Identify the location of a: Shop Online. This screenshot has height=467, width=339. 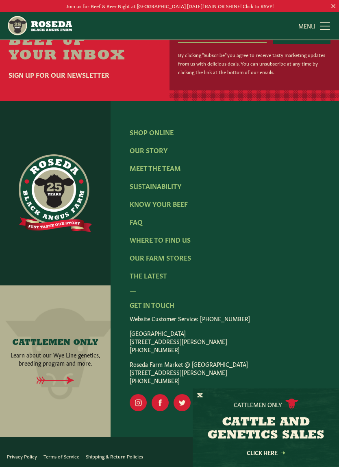
(152, 132).